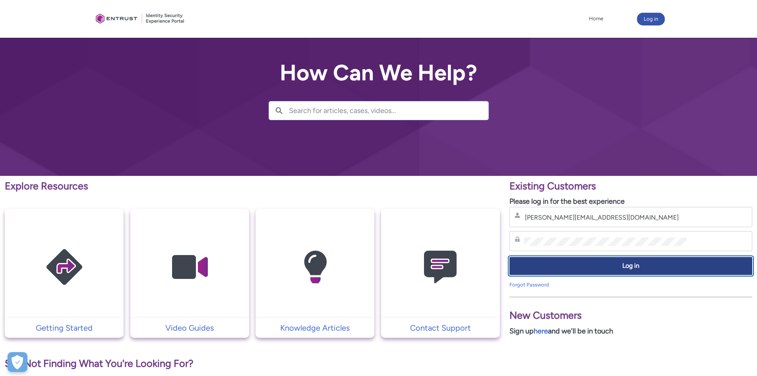 The height and width of the screenshot is (376, 757). I want to click on input: Search for articles, cases, videos..., so click(389, 111).